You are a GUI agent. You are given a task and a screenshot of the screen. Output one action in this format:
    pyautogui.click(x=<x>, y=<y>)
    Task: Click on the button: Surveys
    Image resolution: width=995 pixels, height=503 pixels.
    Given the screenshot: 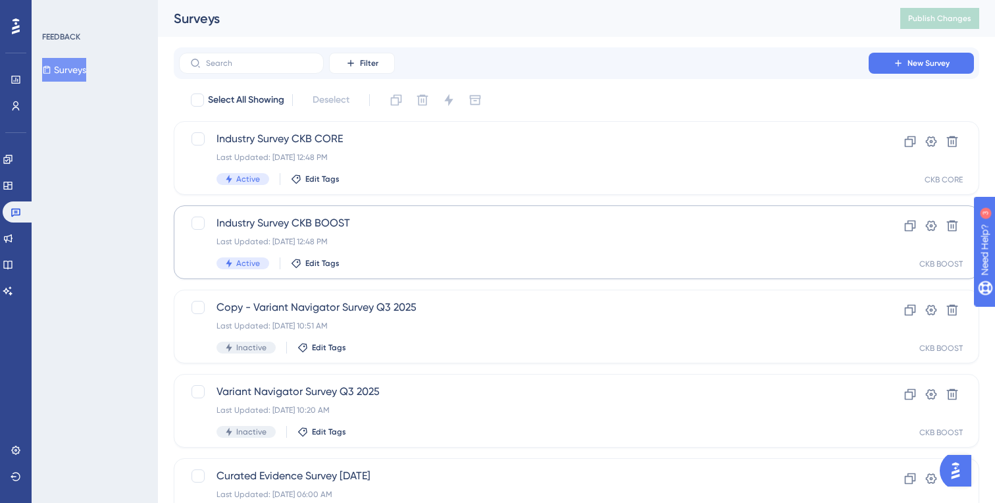 What is the action you would take?
    pyautogui.click(x=64, y=70)
    